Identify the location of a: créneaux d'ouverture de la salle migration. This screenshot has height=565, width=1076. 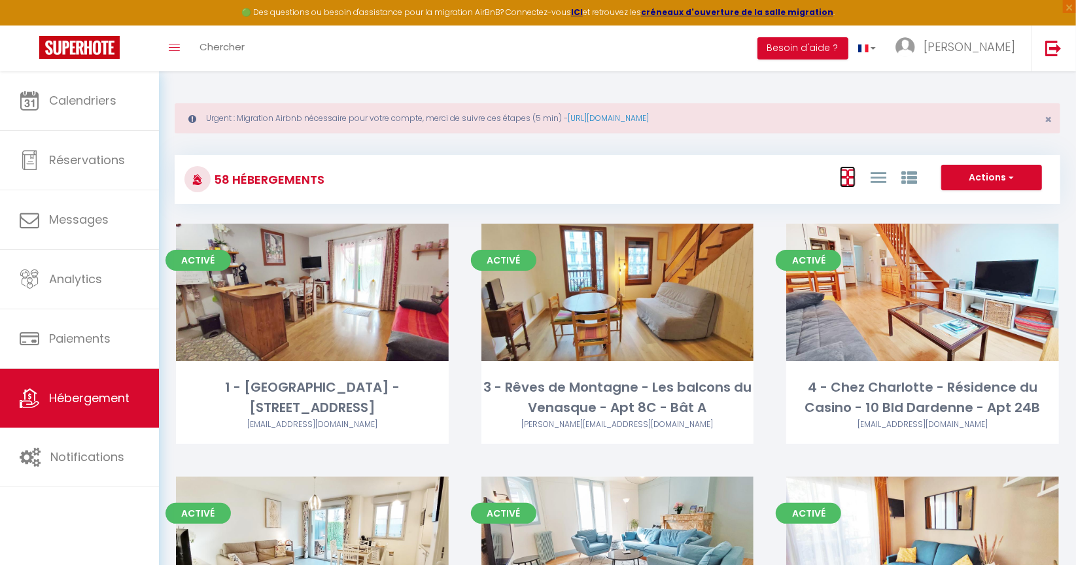
(737, 12).